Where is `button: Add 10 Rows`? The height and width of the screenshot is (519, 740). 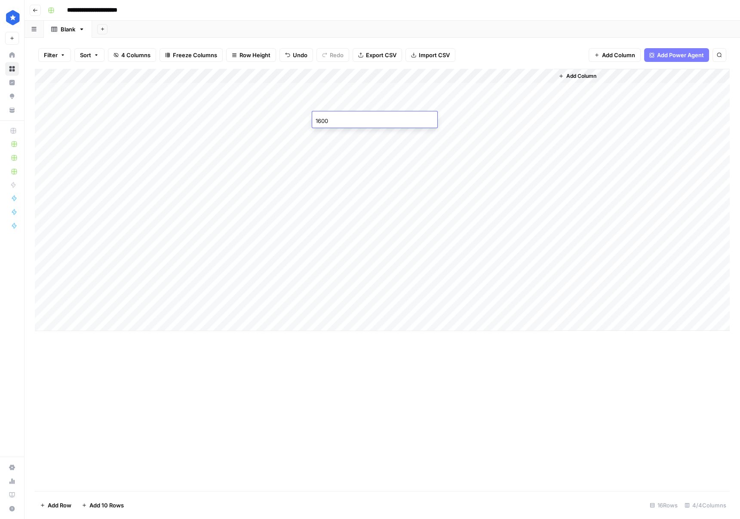
button: Add 10 Rows is located at coordinates (103, 505).